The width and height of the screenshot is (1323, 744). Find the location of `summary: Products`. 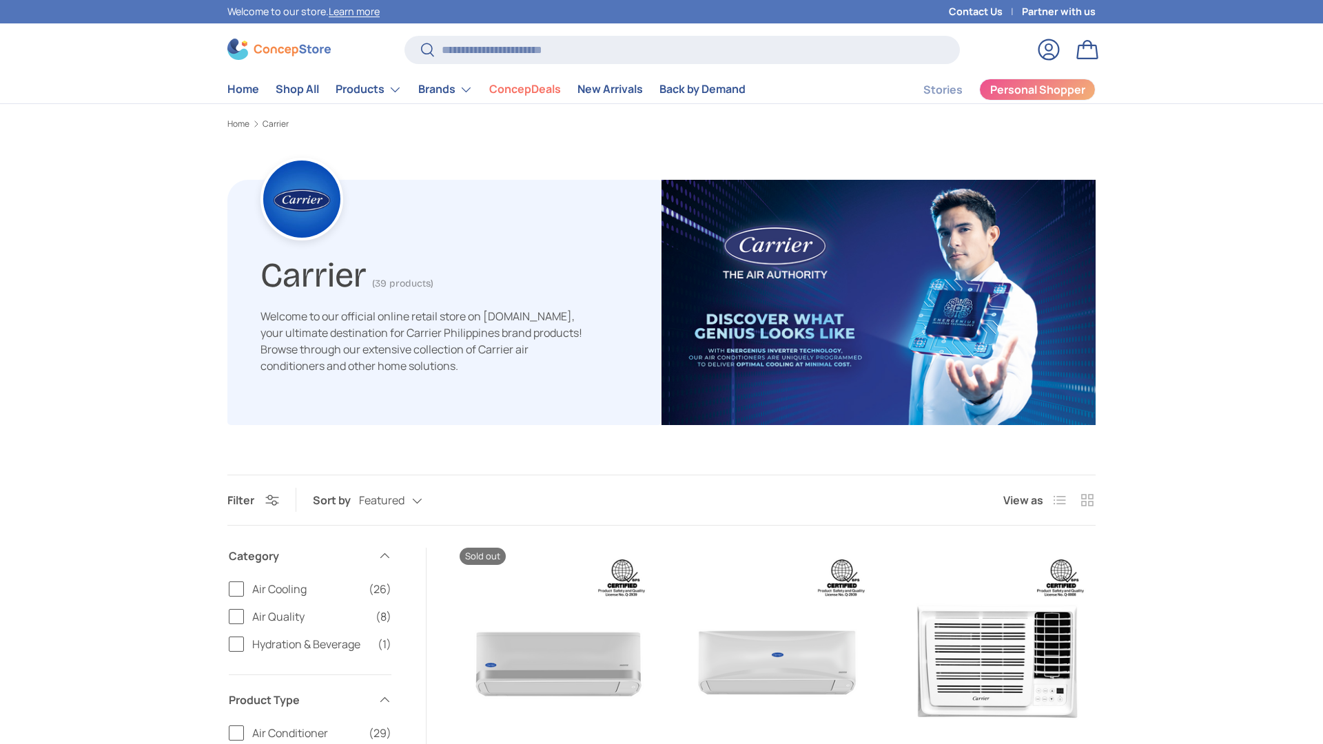

summary: Products is located at coordinates (369, 90).